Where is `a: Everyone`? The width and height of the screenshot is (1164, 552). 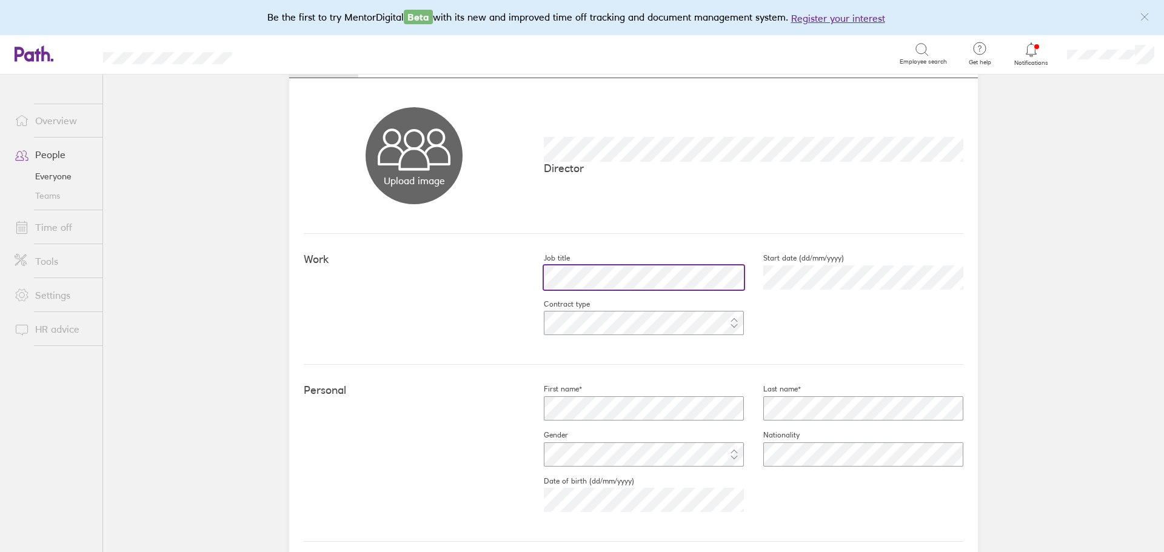
a: Everyone is located at coordinates (53, 176).